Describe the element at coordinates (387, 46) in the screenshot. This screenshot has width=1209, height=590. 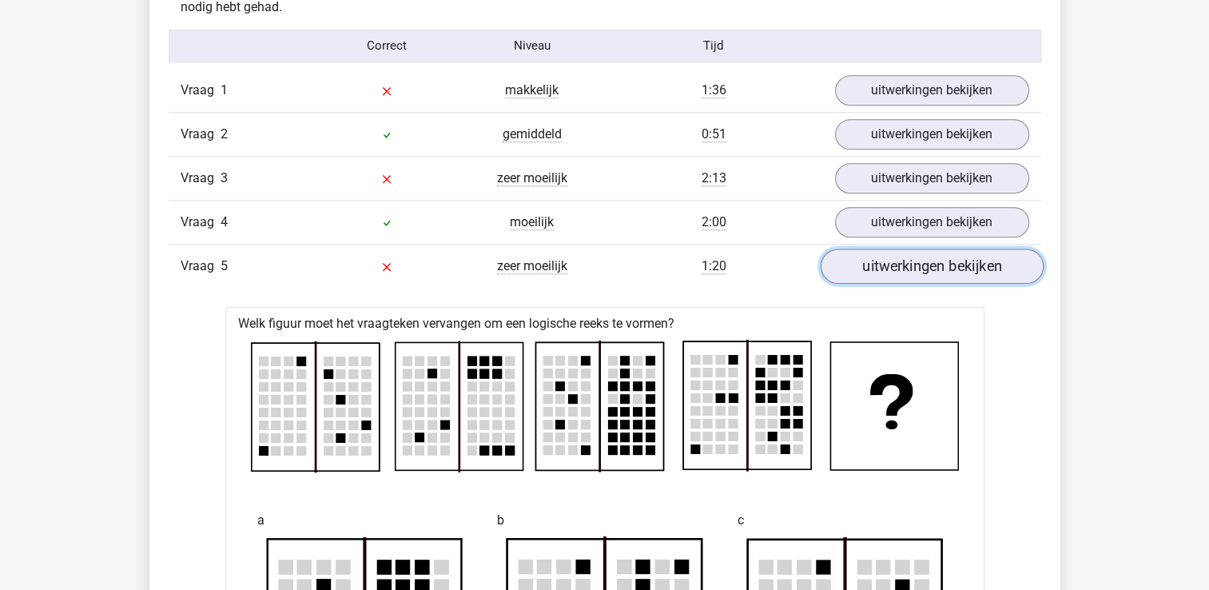
I see `div: Correct` at that location.